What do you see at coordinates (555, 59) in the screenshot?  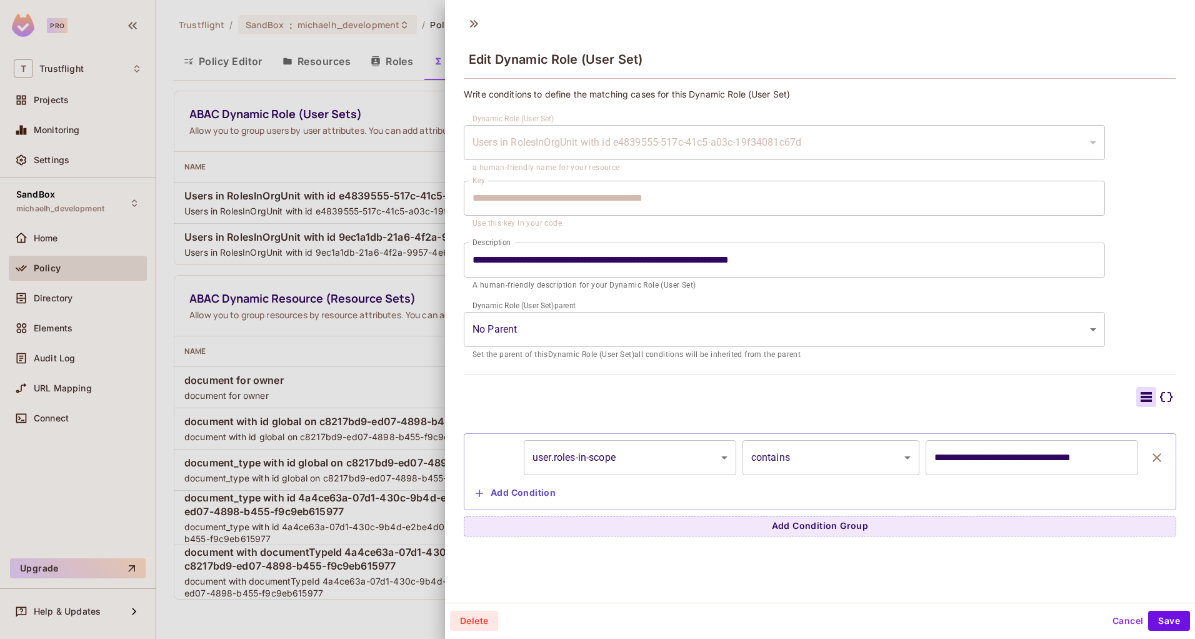 I see `span: Edit Dynamic Role (User Set)` at bounding box center [555, 59].